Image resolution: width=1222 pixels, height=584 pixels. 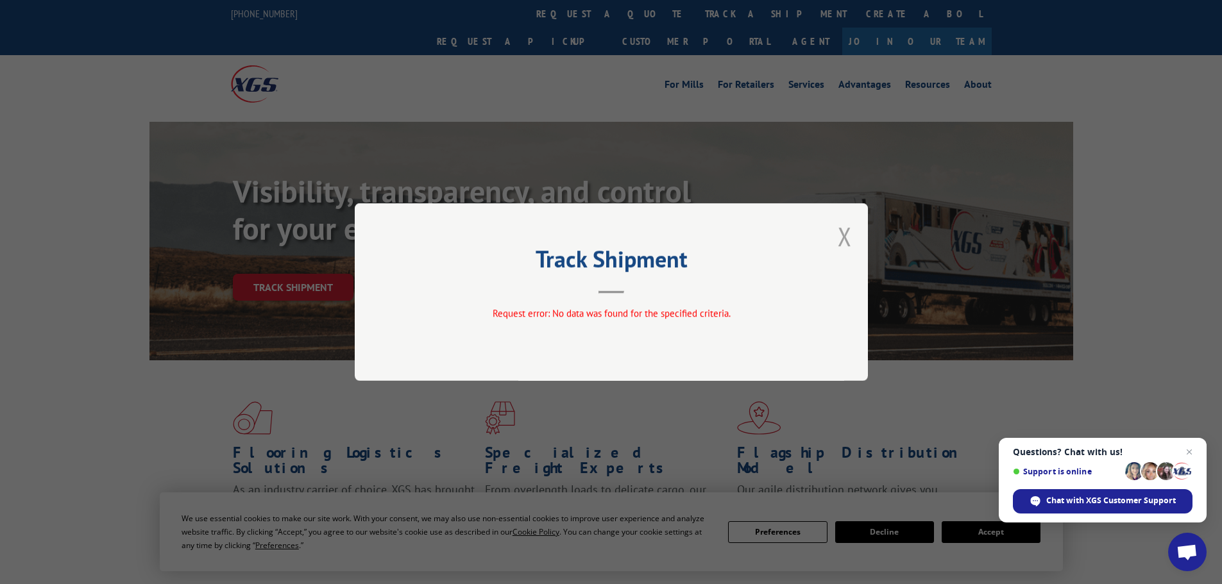 I want to click on div: Chat with XGS Customer Support, so click(x=1103, y=502).